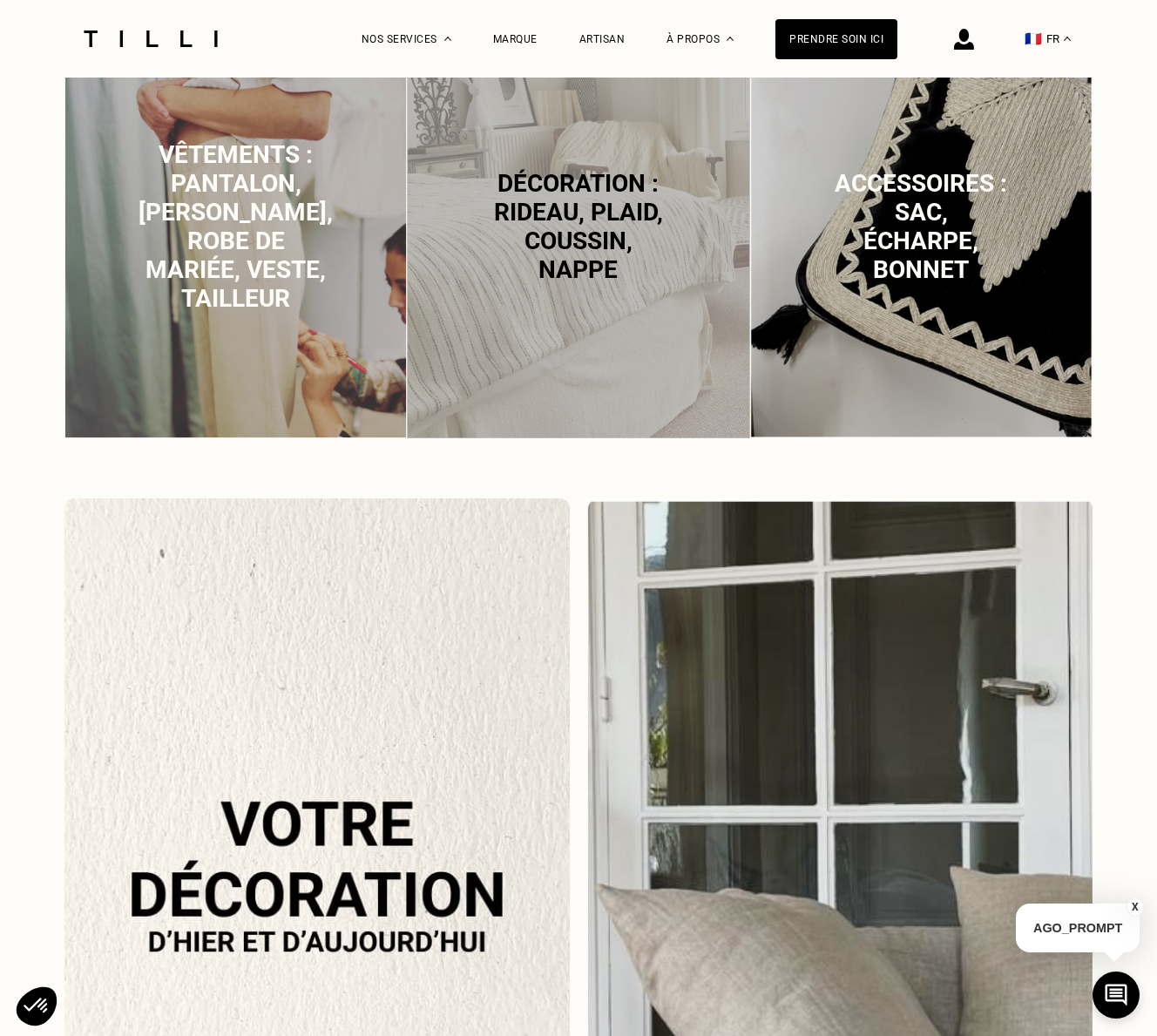 This screenshot has height=1036, width=1157. I want to click on a: Logo du service de couturière Tilli, so click(151, 39).